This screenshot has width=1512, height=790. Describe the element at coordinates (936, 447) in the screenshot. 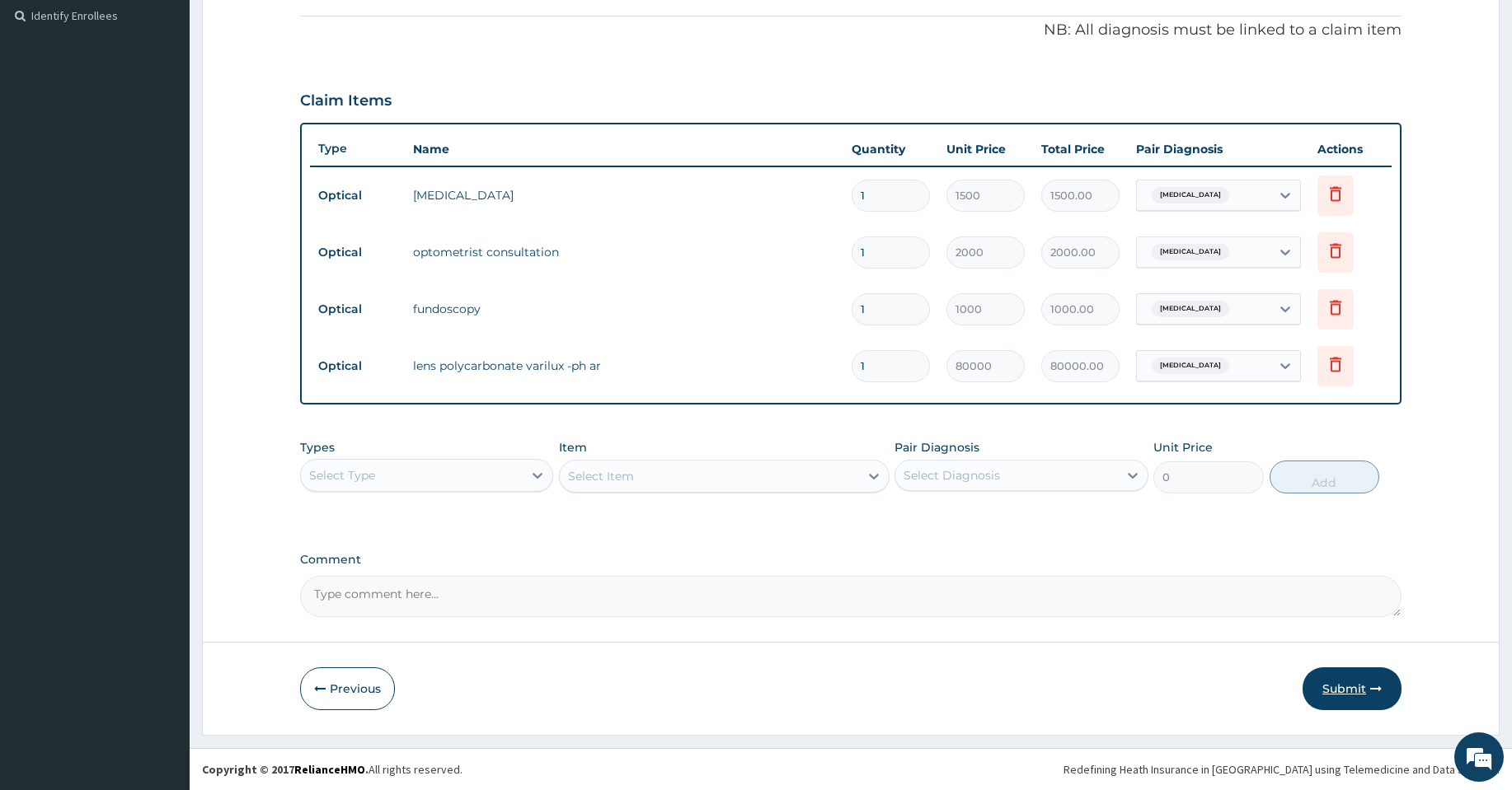

I see `label: Pair Diagnosis` at that location.